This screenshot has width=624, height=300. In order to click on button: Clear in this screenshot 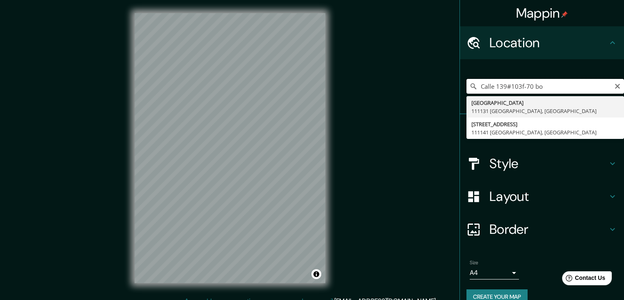, I will do `click(618, 85)`.